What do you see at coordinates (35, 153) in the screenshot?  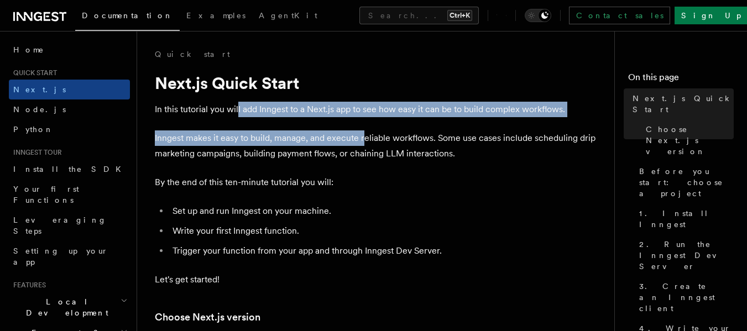 I see `span: Inngest tour` at bounding box center [35, 153].